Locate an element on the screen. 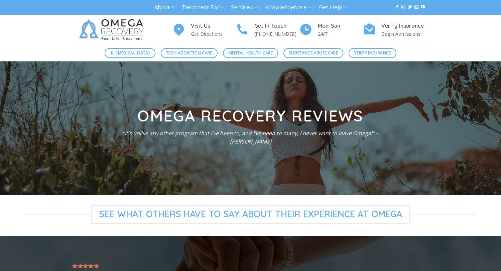 Image resolution: width=501 pixels, height=271 pixels. a: Treatment For is located at coordinates (202, 7).